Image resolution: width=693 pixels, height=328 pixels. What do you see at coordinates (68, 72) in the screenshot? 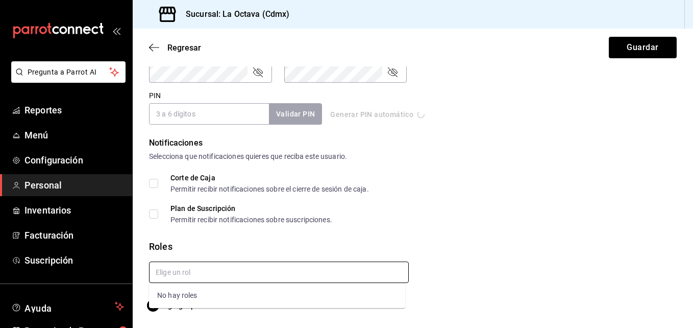
I see `span: Pregunta a Parrot AI` at bounding box center [68, 72].